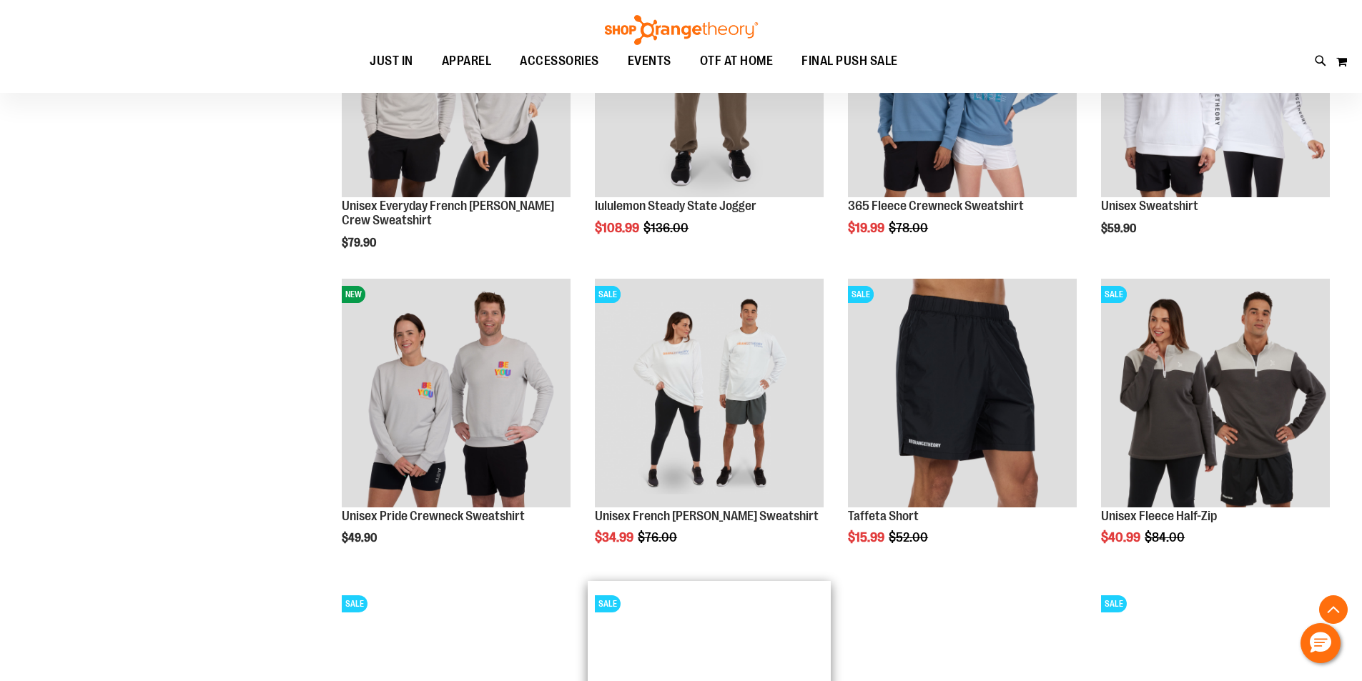 This screenshot has height=681, width=1362. I want to click on span: $52.00, so click(909, 538).